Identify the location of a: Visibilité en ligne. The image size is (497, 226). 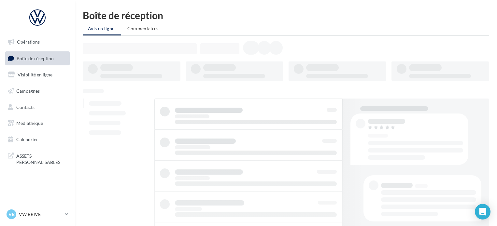
(37, 75).